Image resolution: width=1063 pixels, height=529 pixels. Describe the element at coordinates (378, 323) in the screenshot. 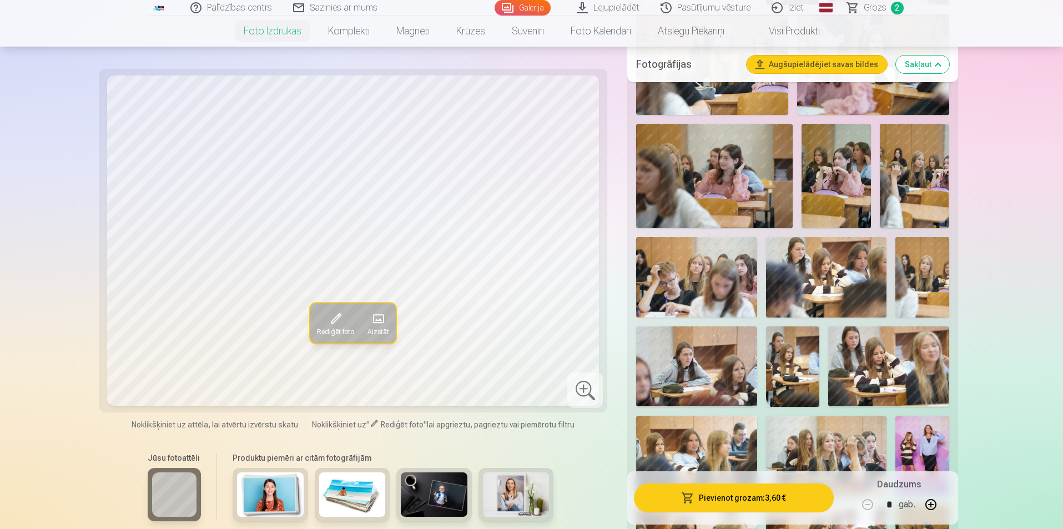

I see `button: Aizstāt` at that location.